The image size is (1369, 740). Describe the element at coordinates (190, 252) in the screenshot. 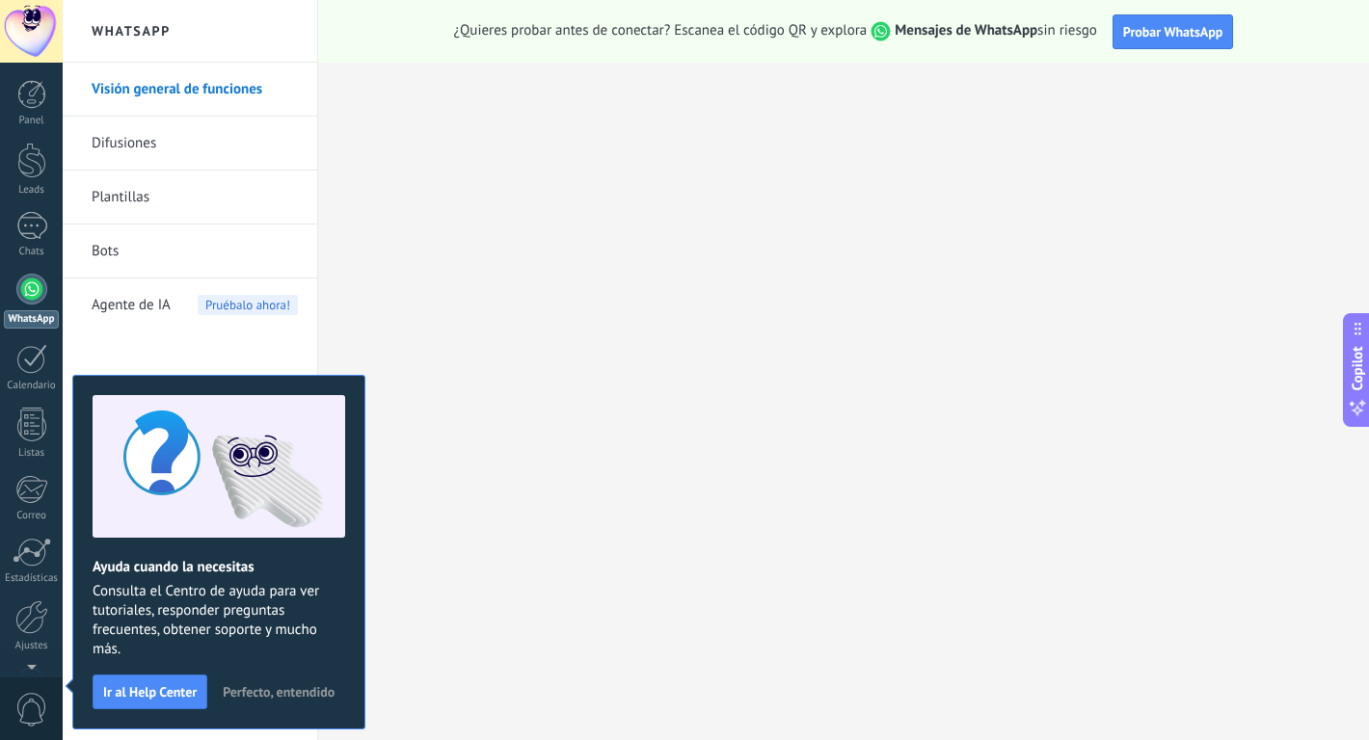

I see `li: Bots` at that location.